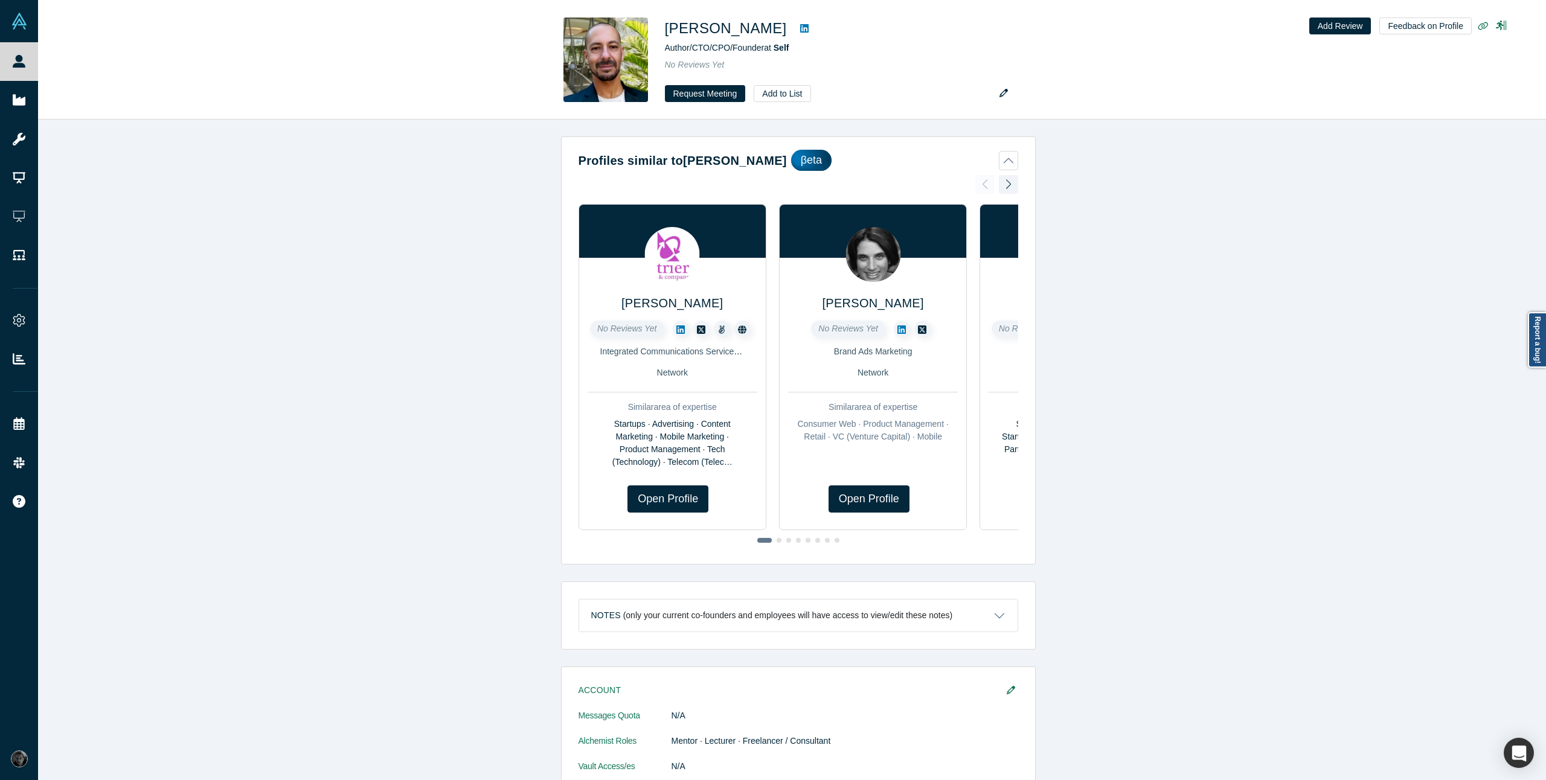 This screenshot has height=780, width=1546. What do you see at coordinates (811, 160) in the screenshot?
I see `div: βeta` at bounding box center [811, 160].